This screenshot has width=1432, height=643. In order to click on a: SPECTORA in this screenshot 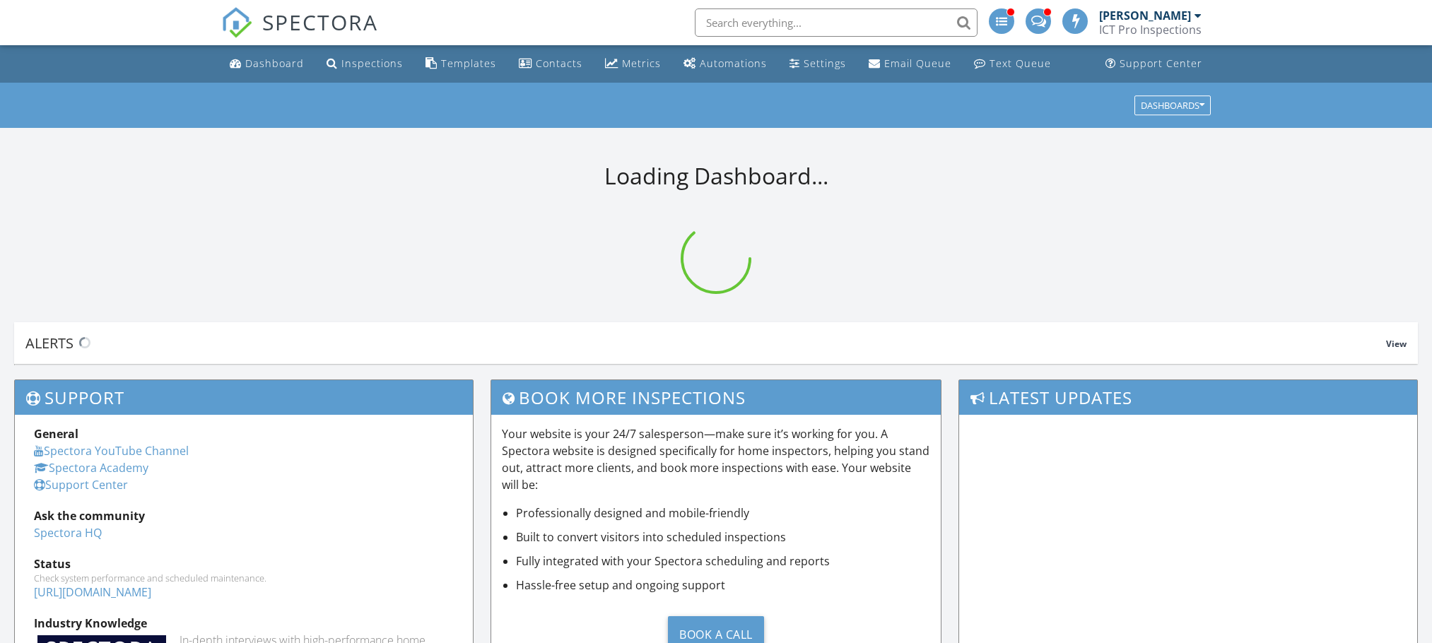, I will do `click(300, 34)`.